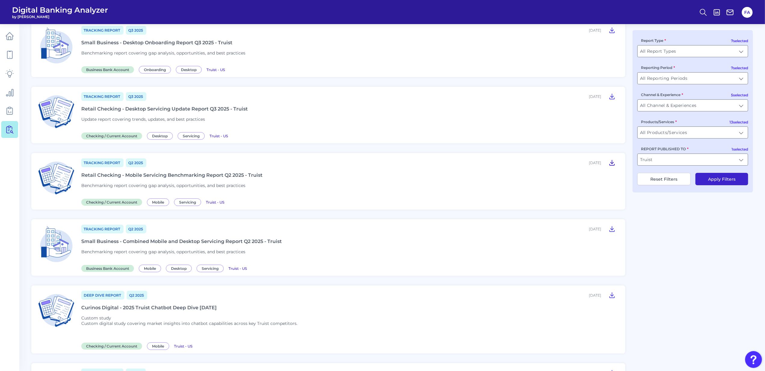  I want to click on label: Report Type, so click(653, 40).